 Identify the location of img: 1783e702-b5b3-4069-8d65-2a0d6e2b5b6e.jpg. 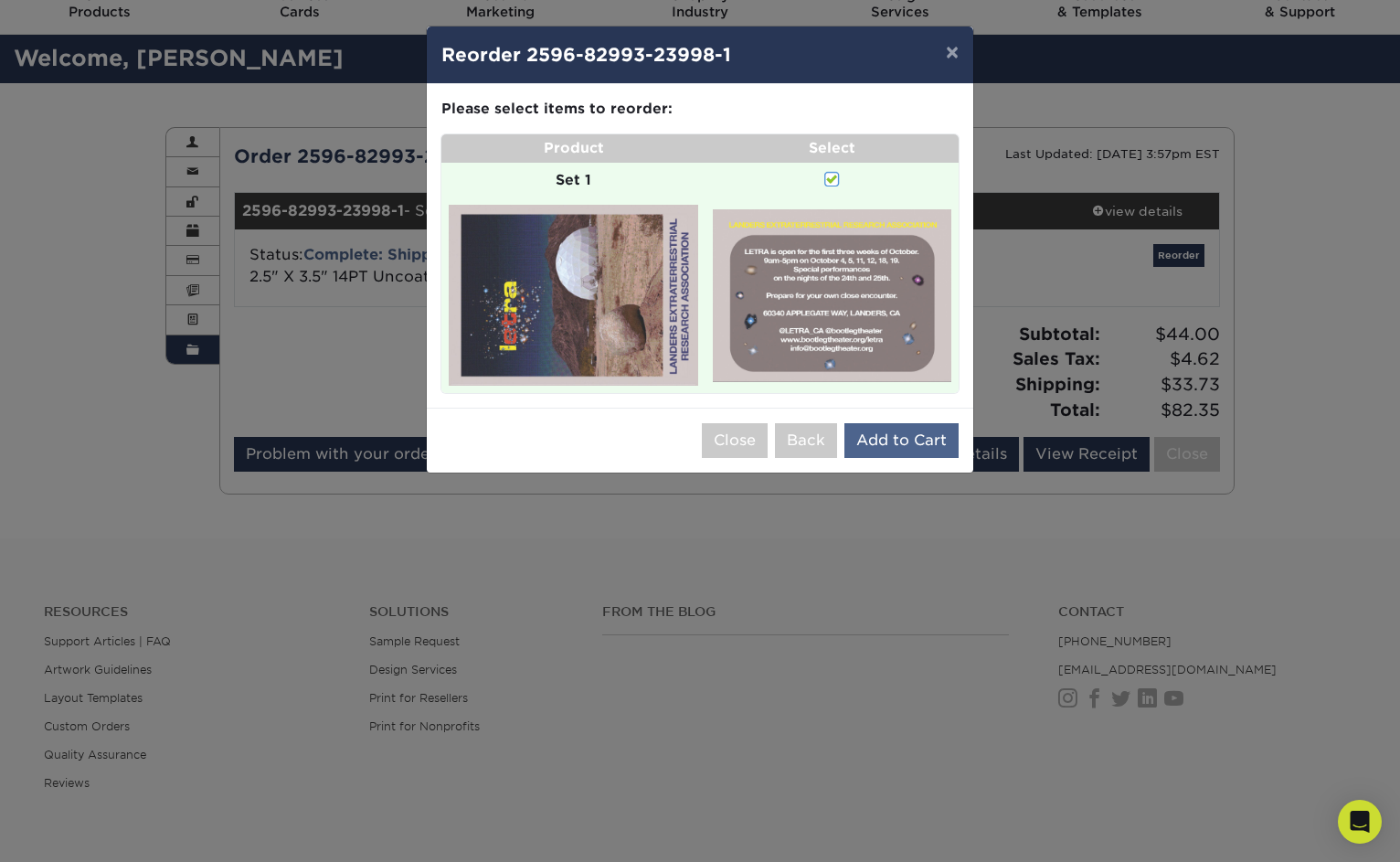
(573, 296).